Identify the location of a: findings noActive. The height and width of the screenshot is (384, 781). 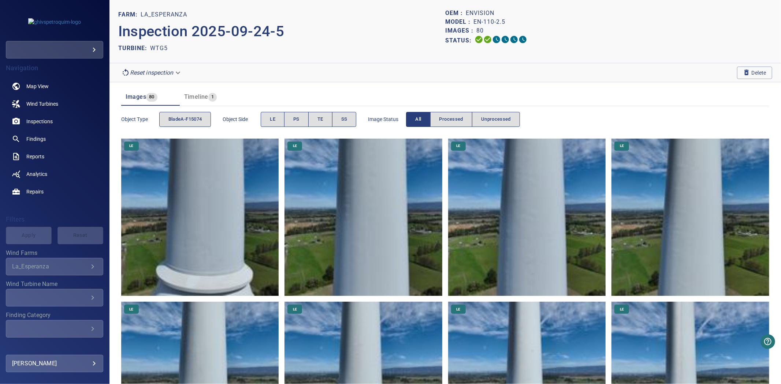
(55, 139).